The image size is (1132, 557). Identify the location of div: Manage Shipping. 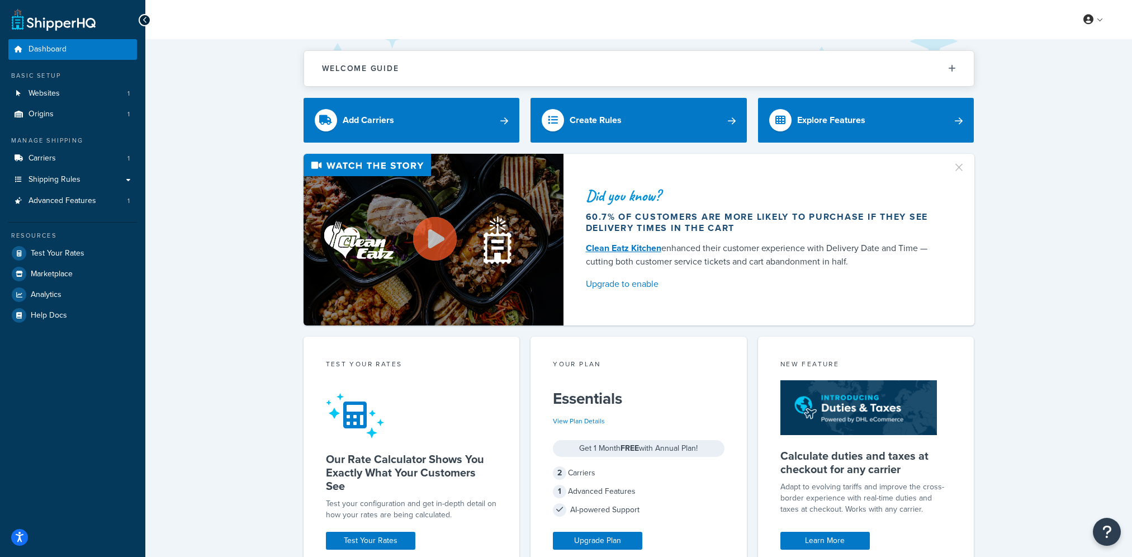
(73, 140).